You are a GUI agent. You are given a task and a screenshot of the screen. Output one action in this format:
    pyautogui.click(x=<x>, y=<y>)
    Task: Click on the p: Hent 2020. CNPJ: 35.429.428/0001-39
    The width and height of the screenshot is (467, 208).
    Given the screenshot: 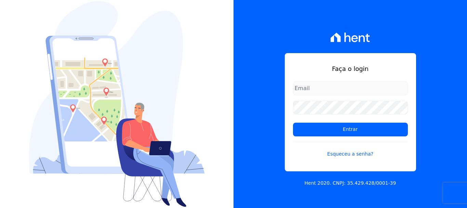 What is the action you would take?
    pyautogui.click(x=351, y=183)
    